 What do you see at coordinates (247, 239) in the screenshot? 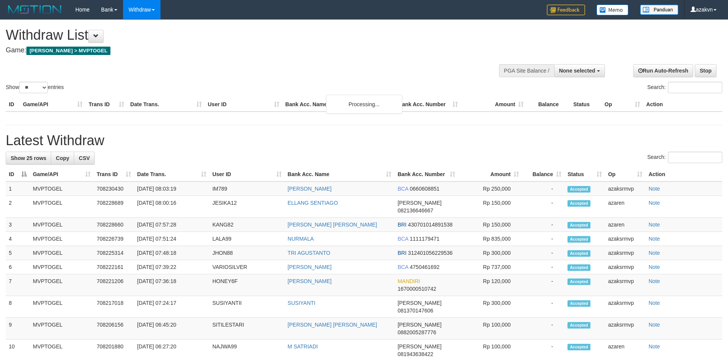
I see `td: LALA99` at bounding box center [247, 239].